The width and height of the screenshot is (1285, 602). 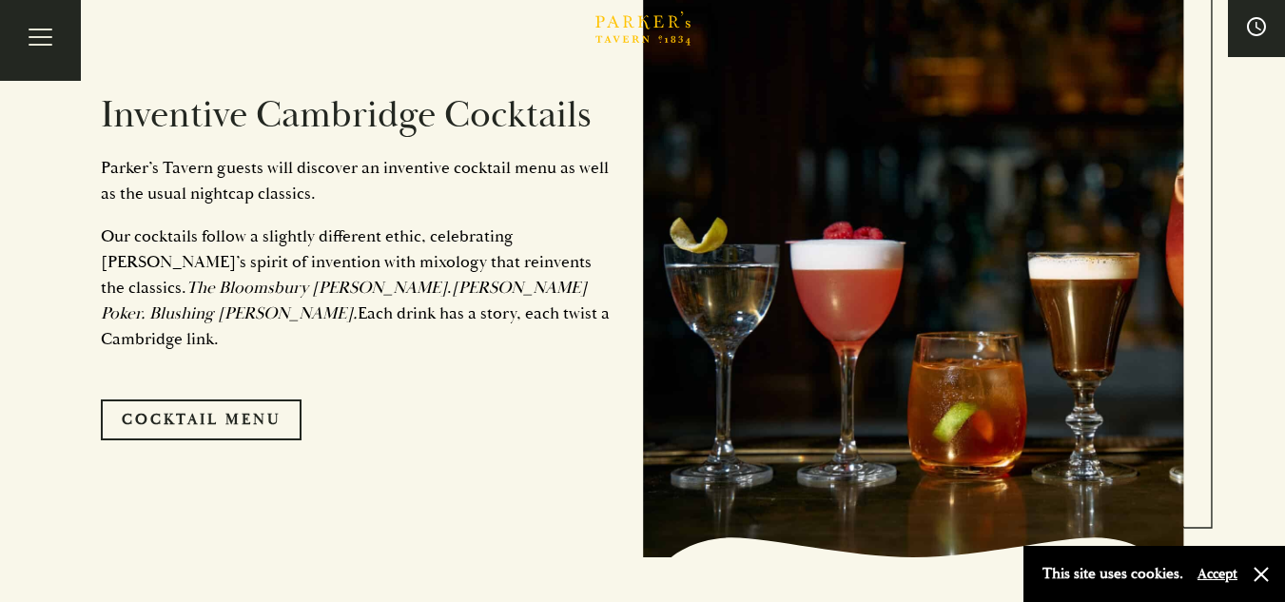 What do you see at coordinates (201, 420) in the screenshot?
I see `a: Cocktail Menu` at bounding box center [201, 420].